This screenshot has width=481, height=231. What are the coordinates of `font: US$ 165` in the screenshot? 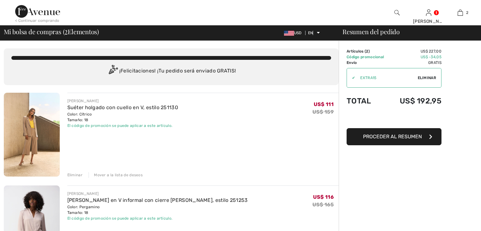 It's located at (323, 204).